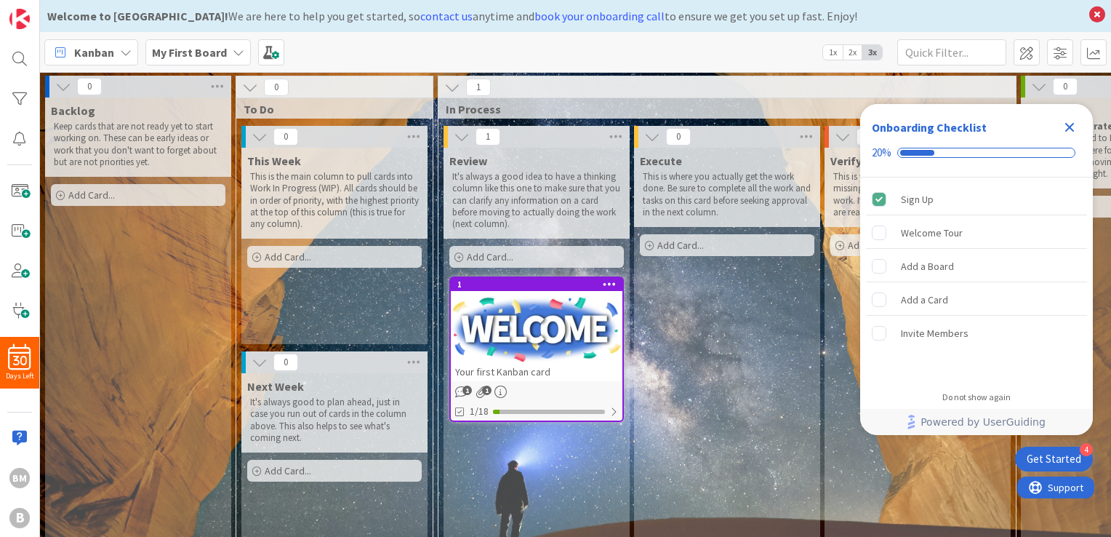 The width and height of the screenshot is (1111, 537). What do you see at coordinates (976, 333) in the screenshot?
I see `div: Invite Members is incomplete.` at bounding box center [976, 333].